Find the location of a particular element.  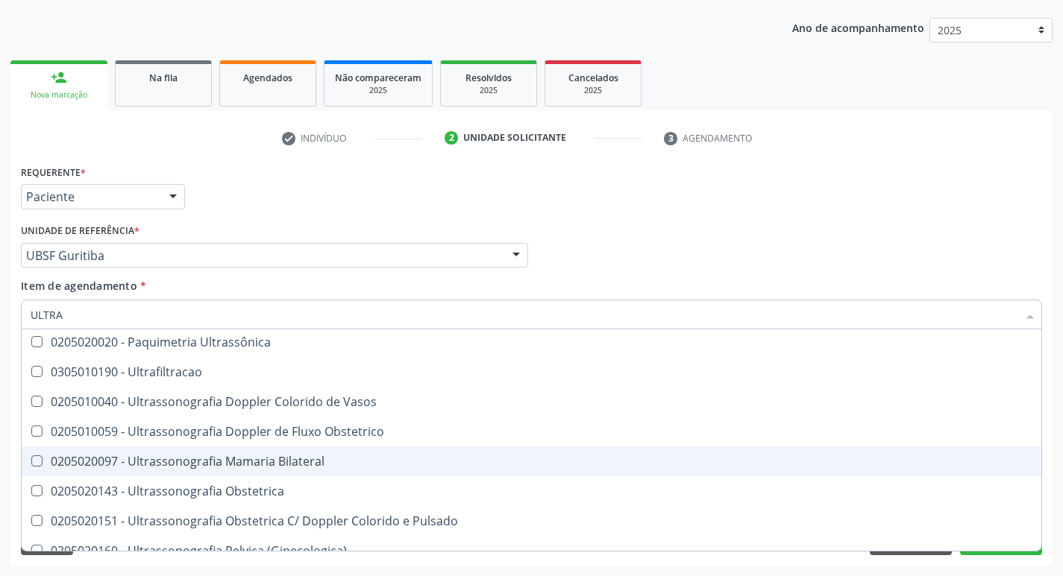

div: 0205010040 - Ultrassonografia Doppler Colorido de Vasos is located at coordinates (531, 402).